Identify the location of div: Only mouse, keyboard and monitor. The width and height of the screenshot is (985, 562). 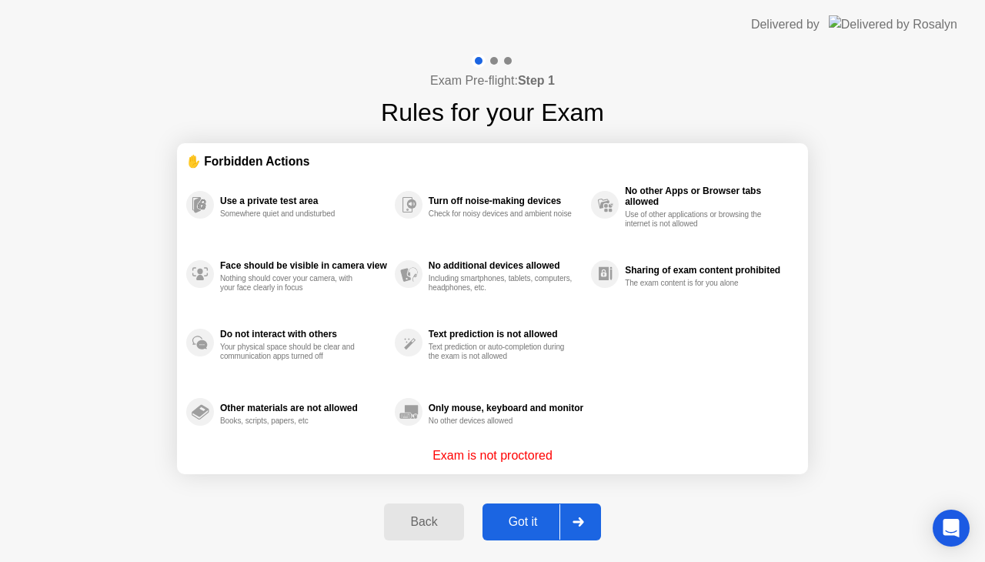
(506, 408).